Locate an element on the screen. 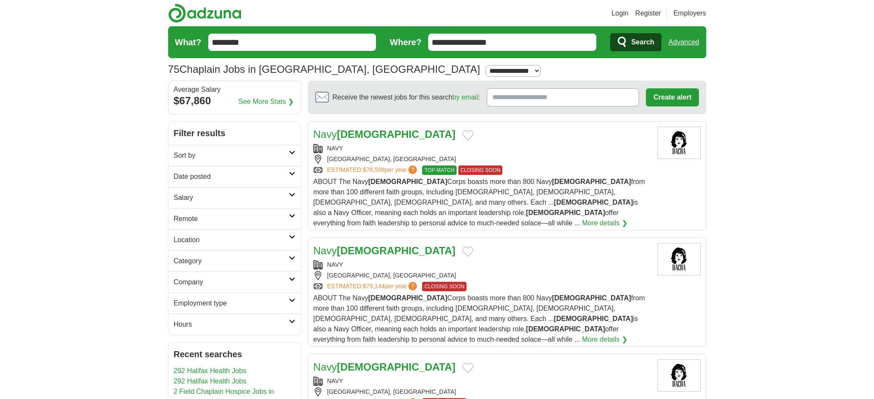 The height and width of the screenshot is (399, 874). h2: Hours is located at coordinates (231, 325).